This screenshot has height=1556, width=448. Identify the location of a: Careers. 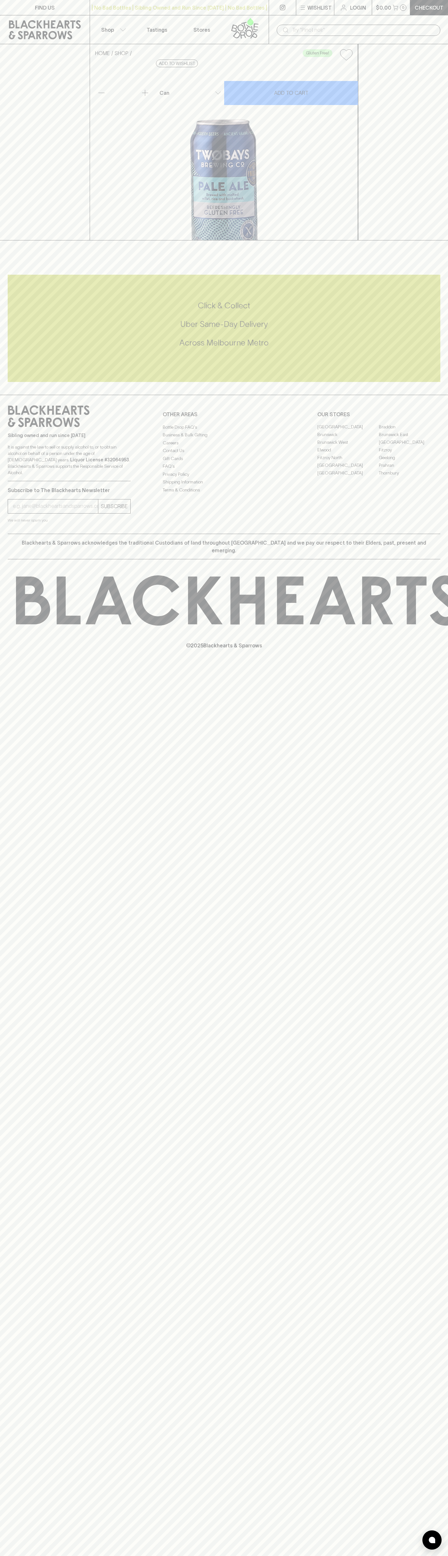
(224, 443).